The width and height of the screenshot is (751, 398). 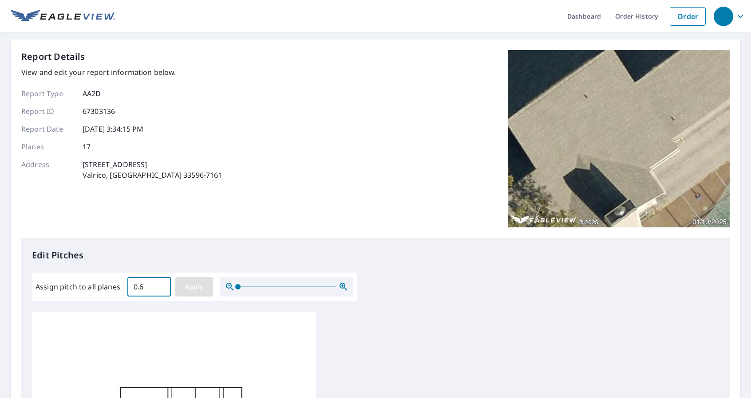 I want to click on p: Planes, so click(x=48, y=147).